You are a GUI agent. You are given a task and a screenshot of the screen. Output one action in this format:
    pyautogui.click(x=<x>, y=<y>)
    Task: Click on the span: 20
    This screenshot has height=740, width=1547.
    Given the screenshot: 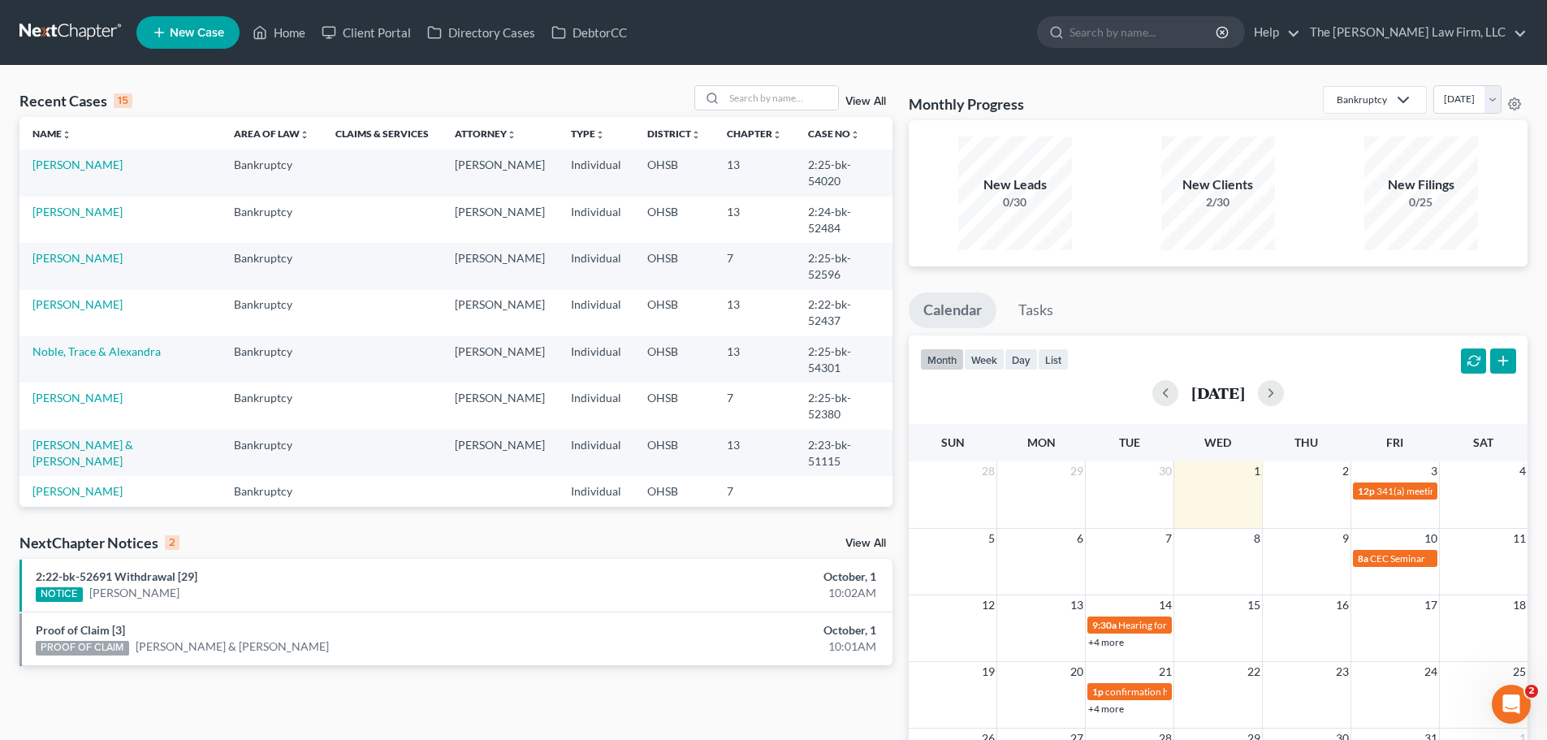 What is the action you would take?
    pyautogui.click(x=1077, y=672)
    